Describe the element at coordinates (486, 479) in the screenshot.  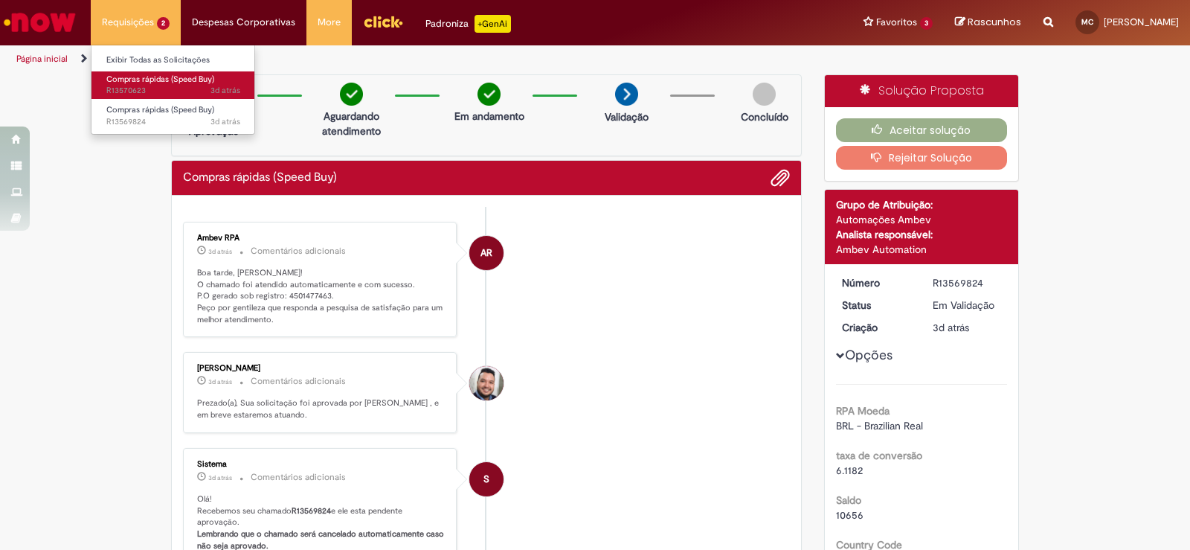
I see `div: System` at that location.